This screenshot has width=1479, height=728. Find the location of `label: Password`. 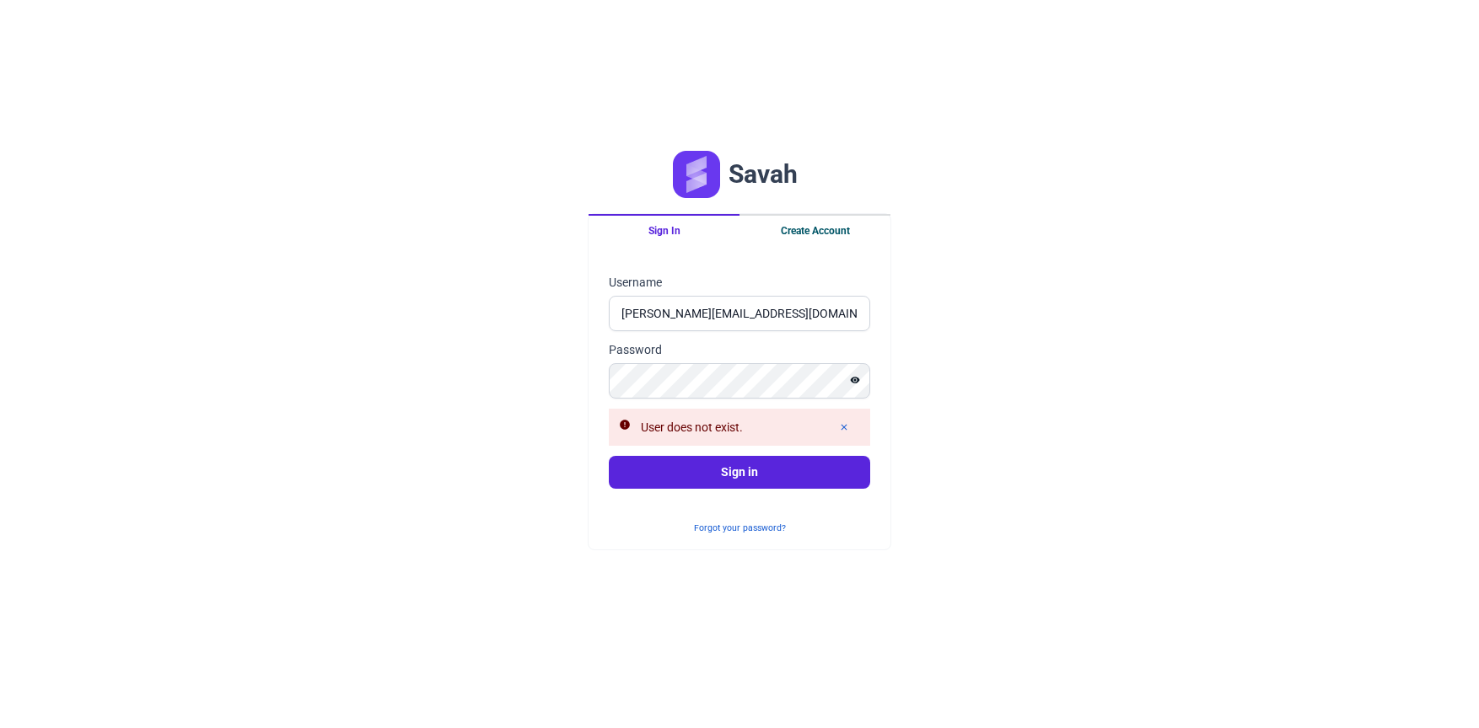

label: Password is located at coordinates (739, 350).